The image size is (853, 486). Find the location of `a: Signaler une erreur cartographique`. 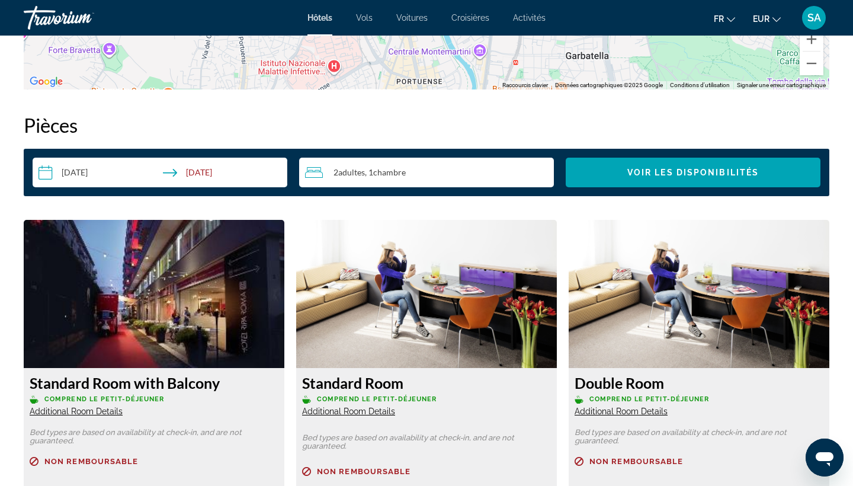

a: Signaler une erreur cartographique is located at coordinates (781, 85).